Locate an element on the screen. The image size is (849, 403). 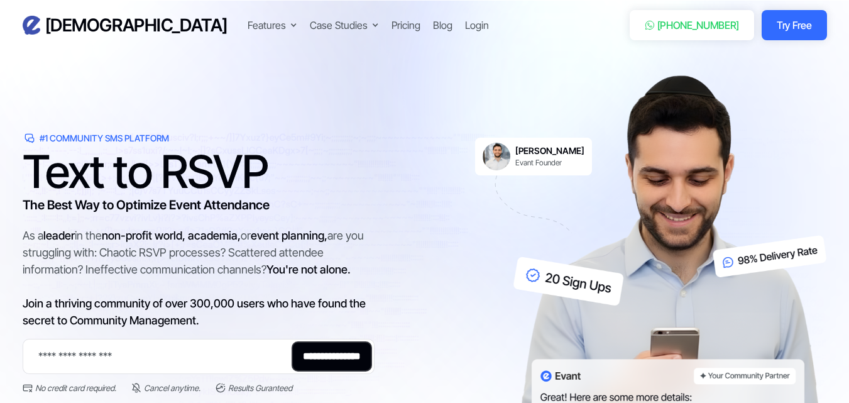
form: Email Form 2 is located at coordinates (199, 366).